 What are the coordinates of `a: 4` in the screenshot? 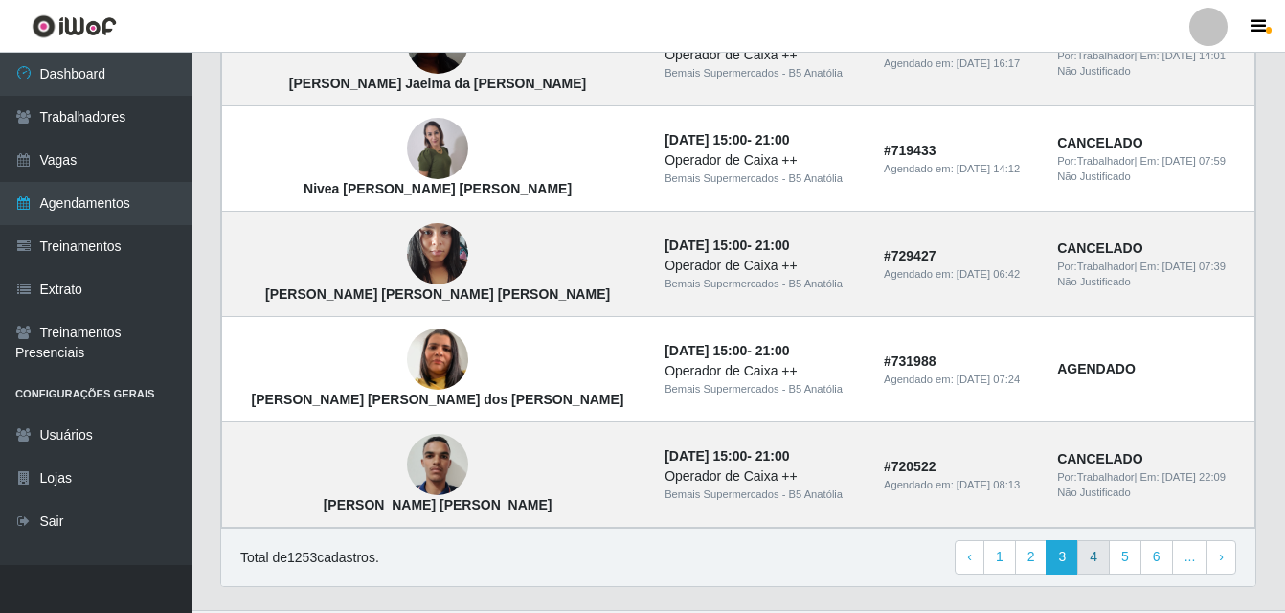 It's located at (1094, 557).